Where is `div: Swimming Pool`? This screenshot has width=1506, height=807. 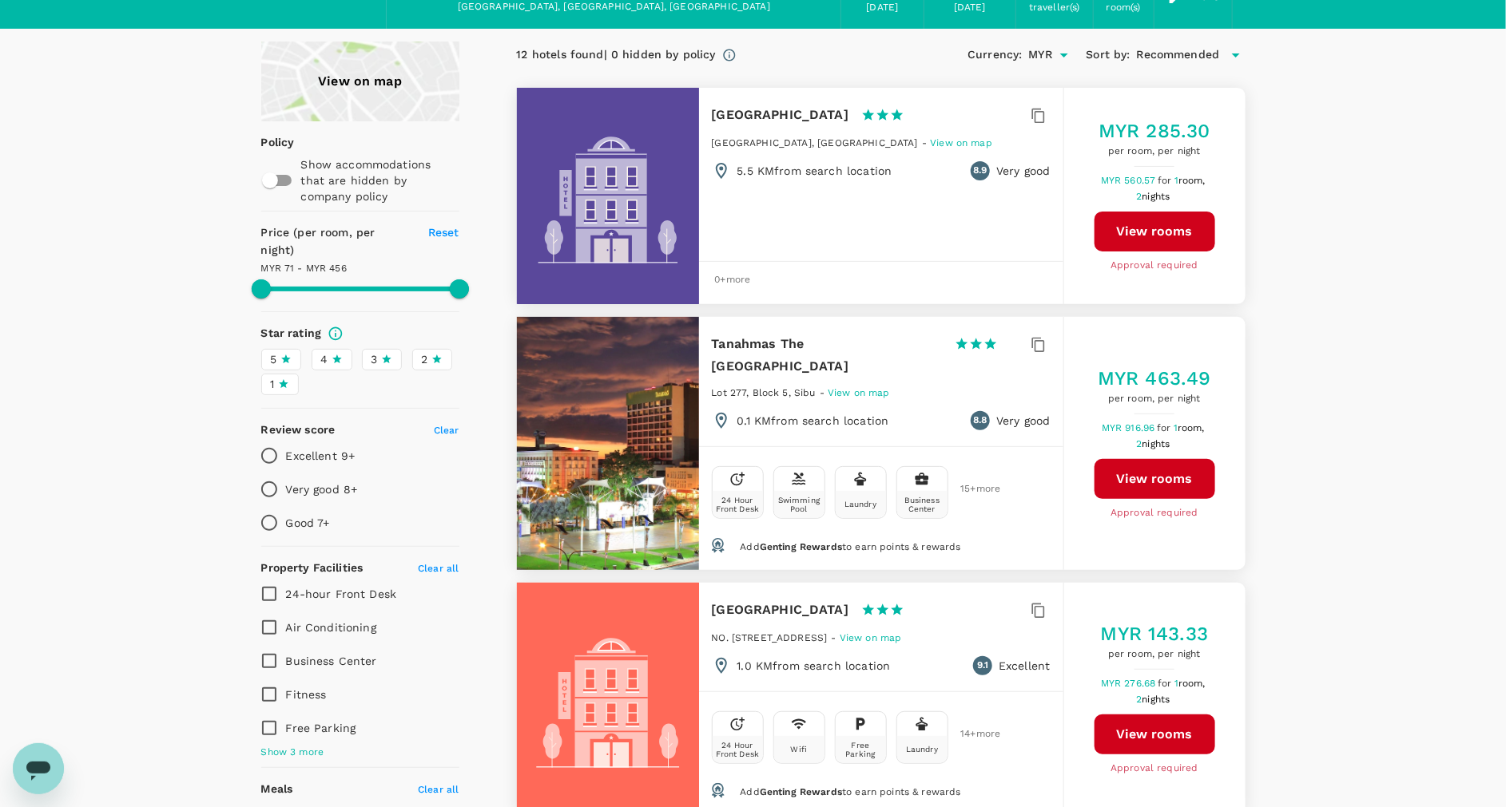
div: Swimming Pool is located at coordinates (799, 505).